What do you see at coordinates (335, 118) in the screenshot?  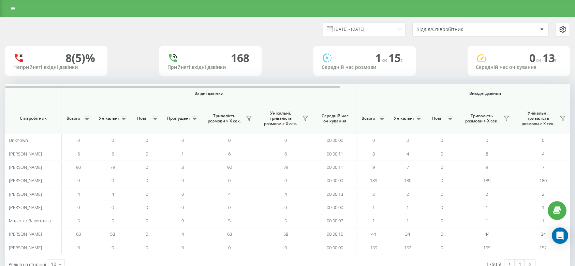 I see `span: Середній час очікування` at bounding box center [335, 118].